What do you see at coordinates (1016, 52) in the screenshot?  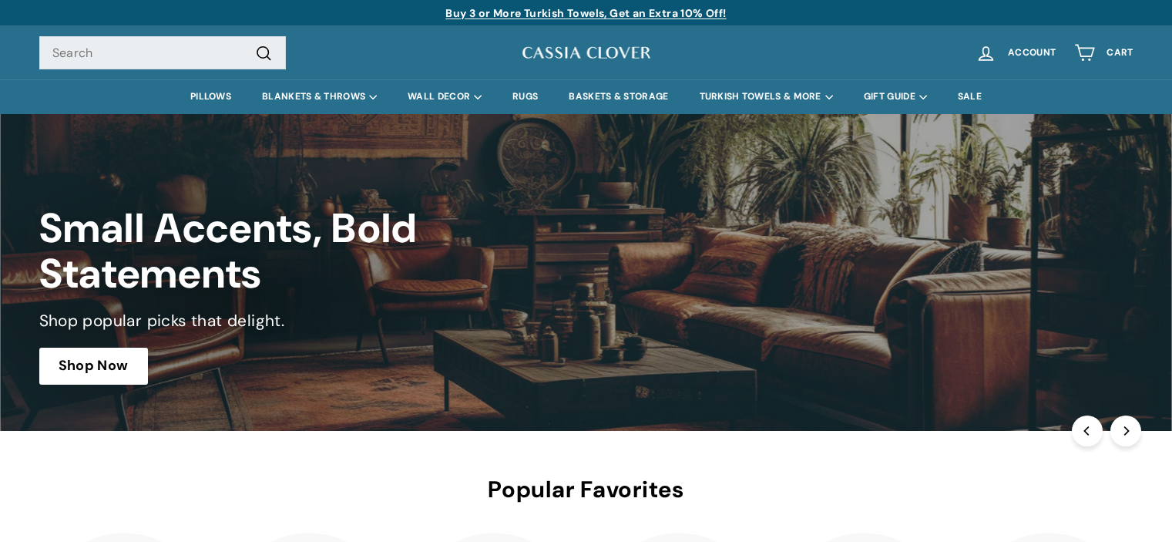 I see `a: Account` at bounding box center [1016, 52].